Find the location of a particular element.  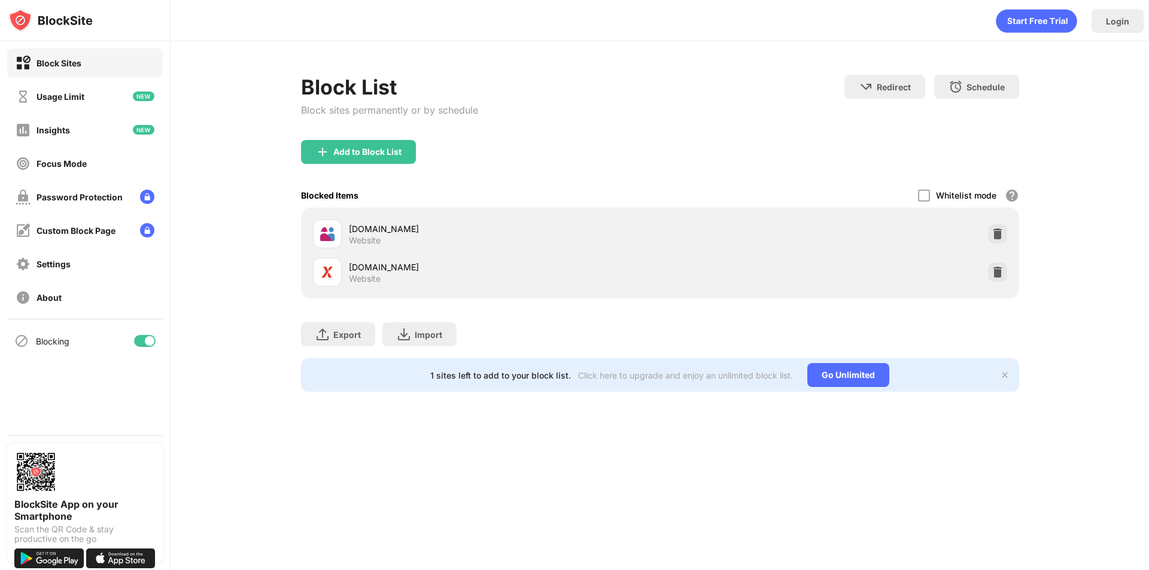

img: focus-off.svg is located at coordinates (23, 163).